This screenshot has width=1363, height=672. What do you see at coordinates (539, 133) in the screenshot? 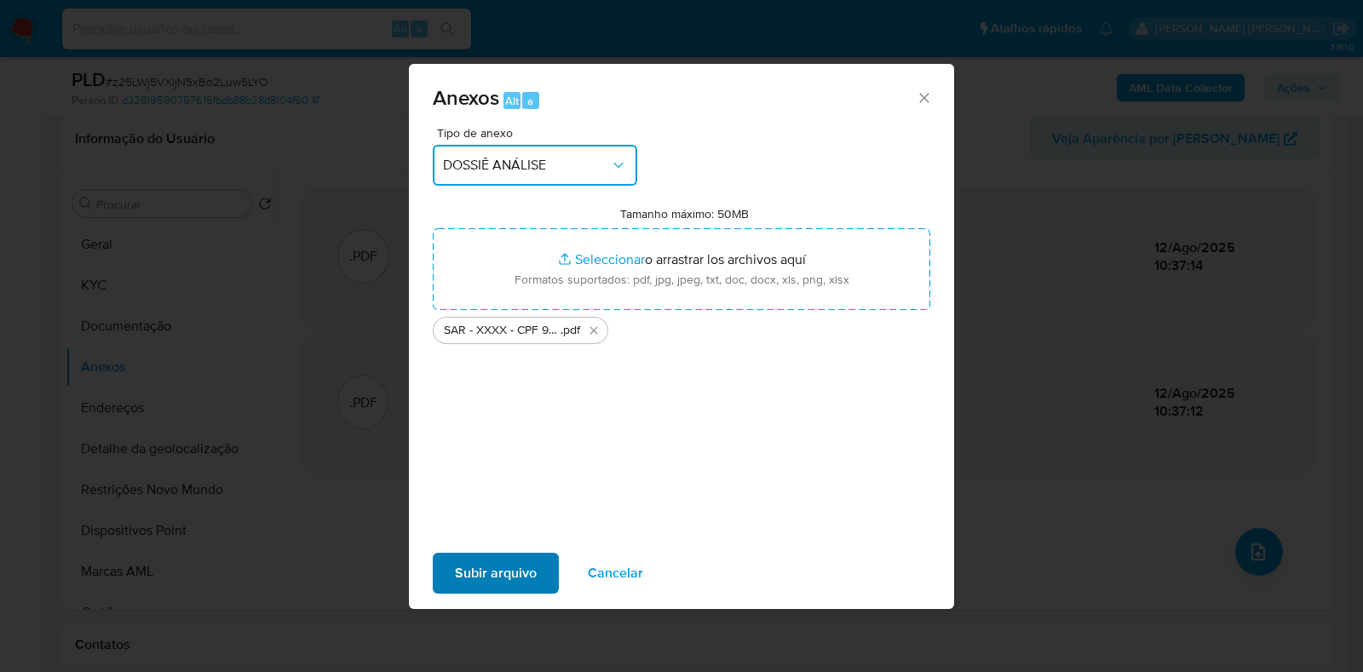
I see `span: Tipo de anexo` at bounding box center [539, 133].